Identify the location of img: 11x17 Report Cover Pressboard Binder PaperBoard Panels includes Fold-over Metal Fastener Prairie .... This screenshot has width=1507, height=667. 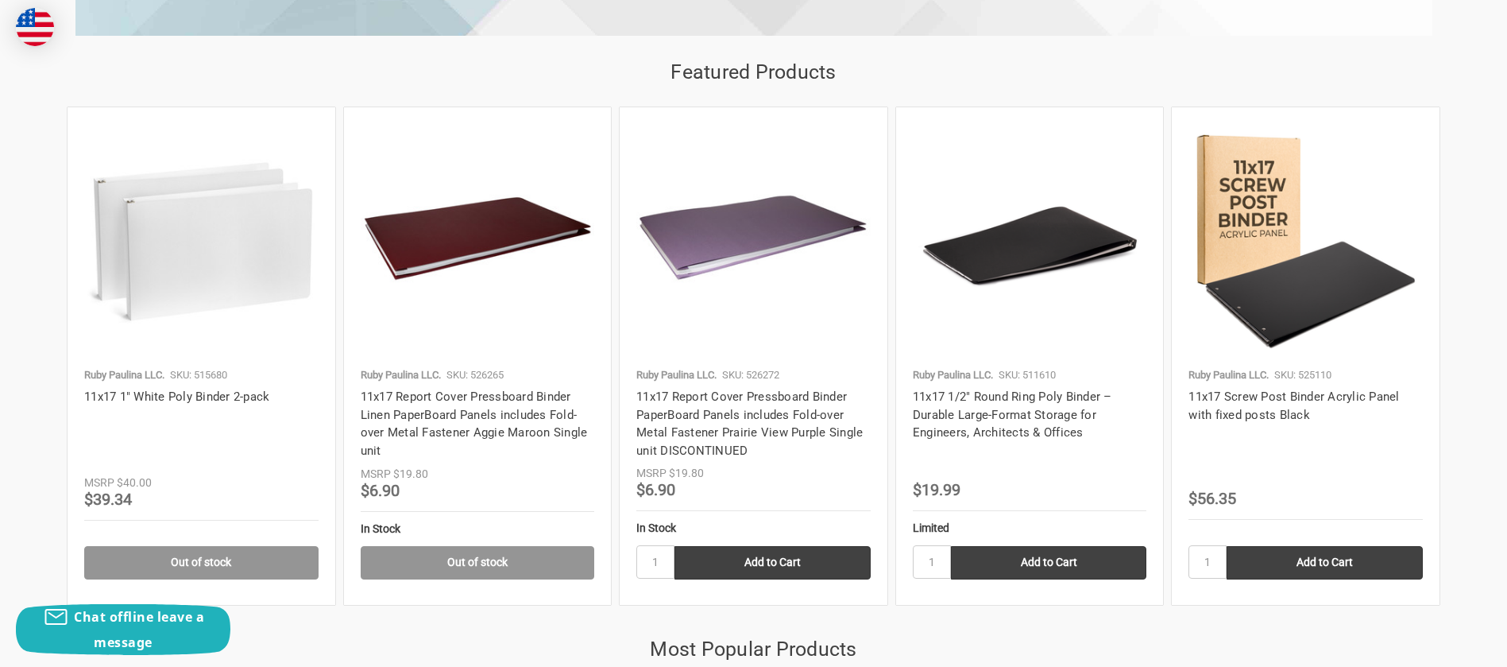
(753, 241).